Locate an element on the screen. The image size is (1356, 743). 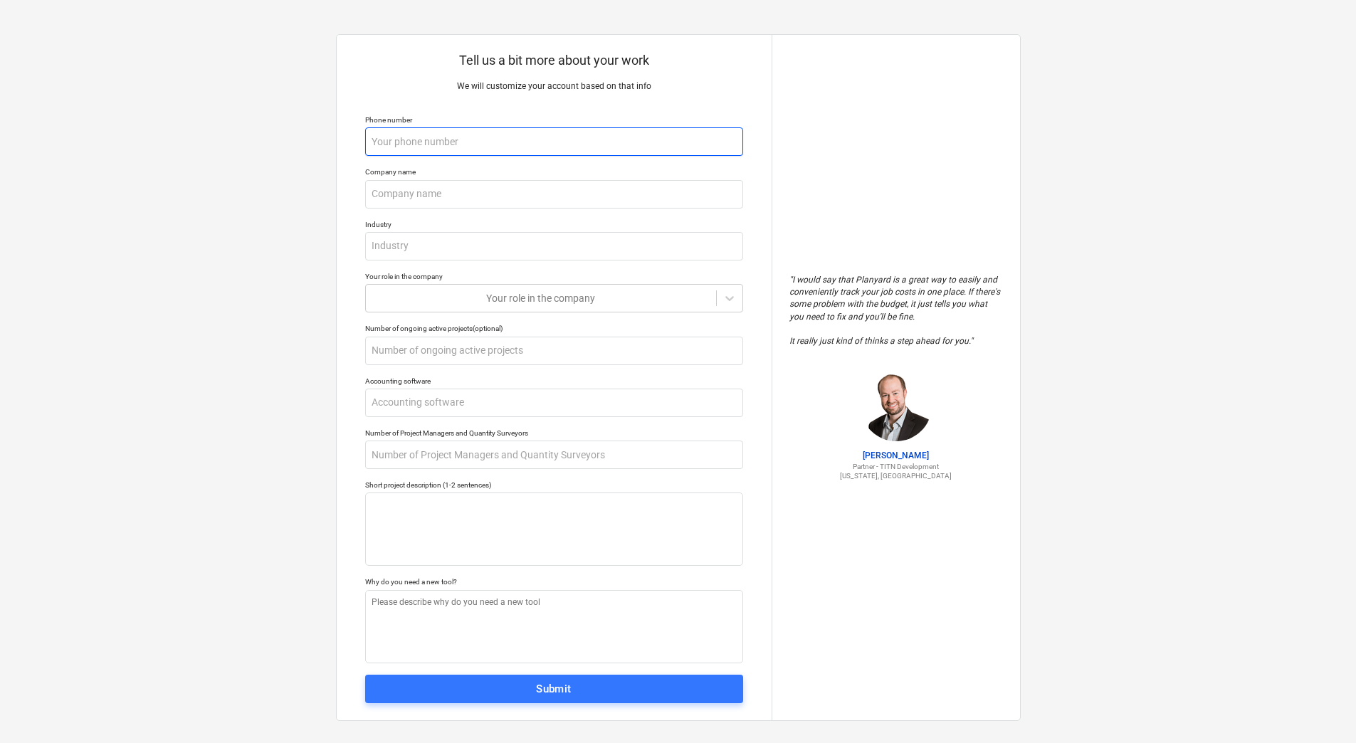
div: Accounting software is located at coordinates (554, 381).